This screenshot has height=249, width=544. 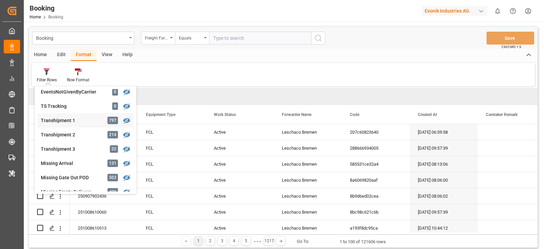 I want to click on div: 131, so click(x=113, y=163).